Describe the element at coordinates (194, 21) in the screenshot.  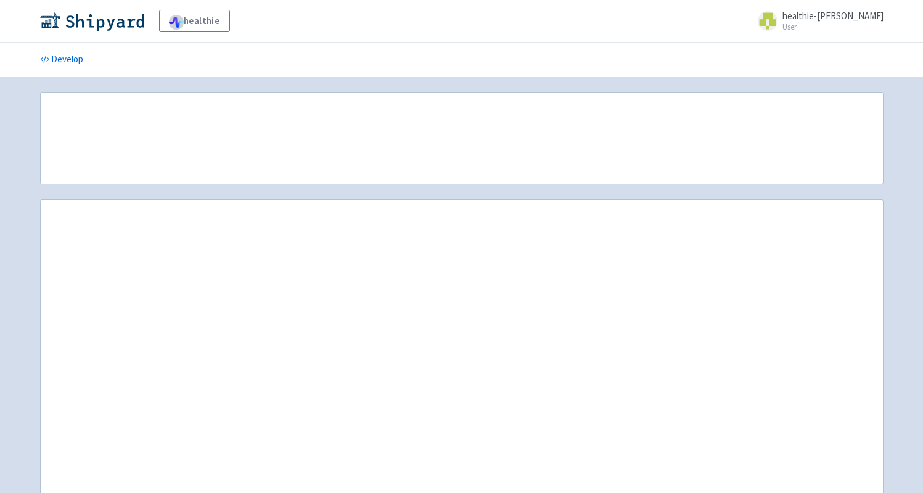
I see `a: healthie` at that location.